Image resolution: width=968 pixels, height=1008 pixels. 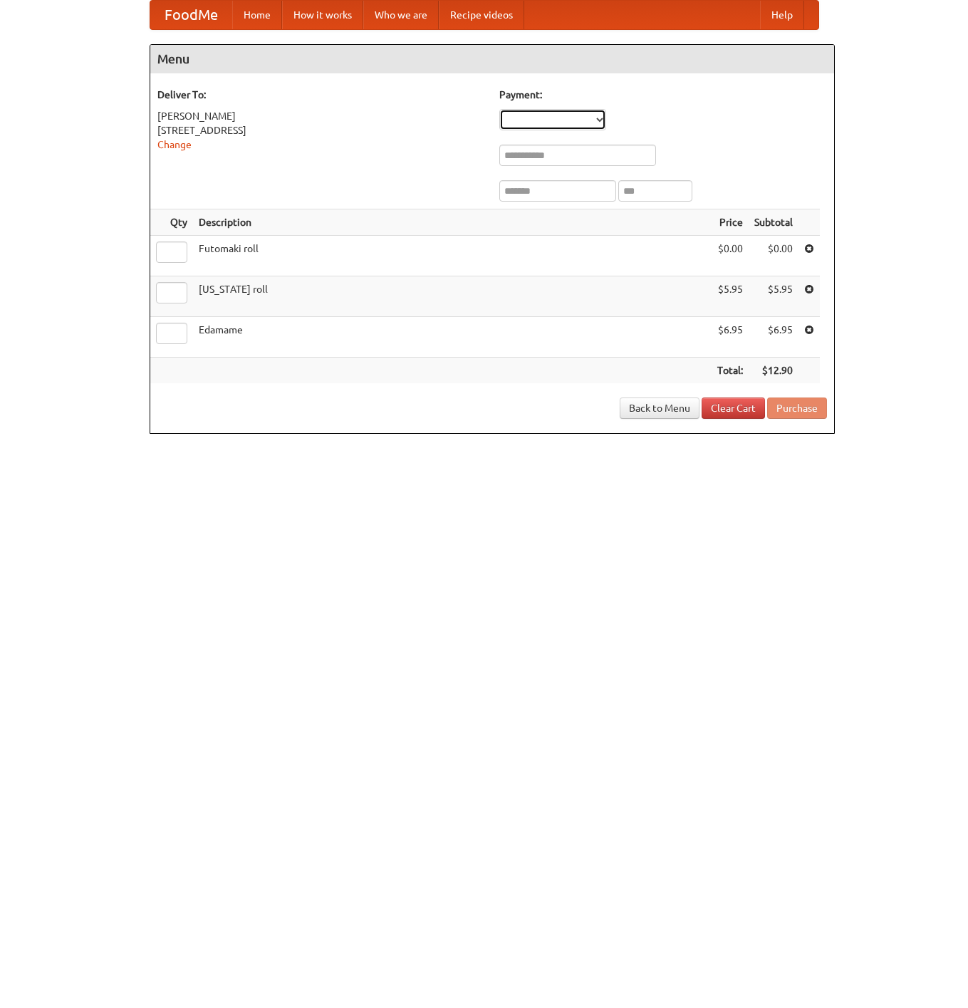 I want to click on a: Recipe videos, so click(x=482, y=15).